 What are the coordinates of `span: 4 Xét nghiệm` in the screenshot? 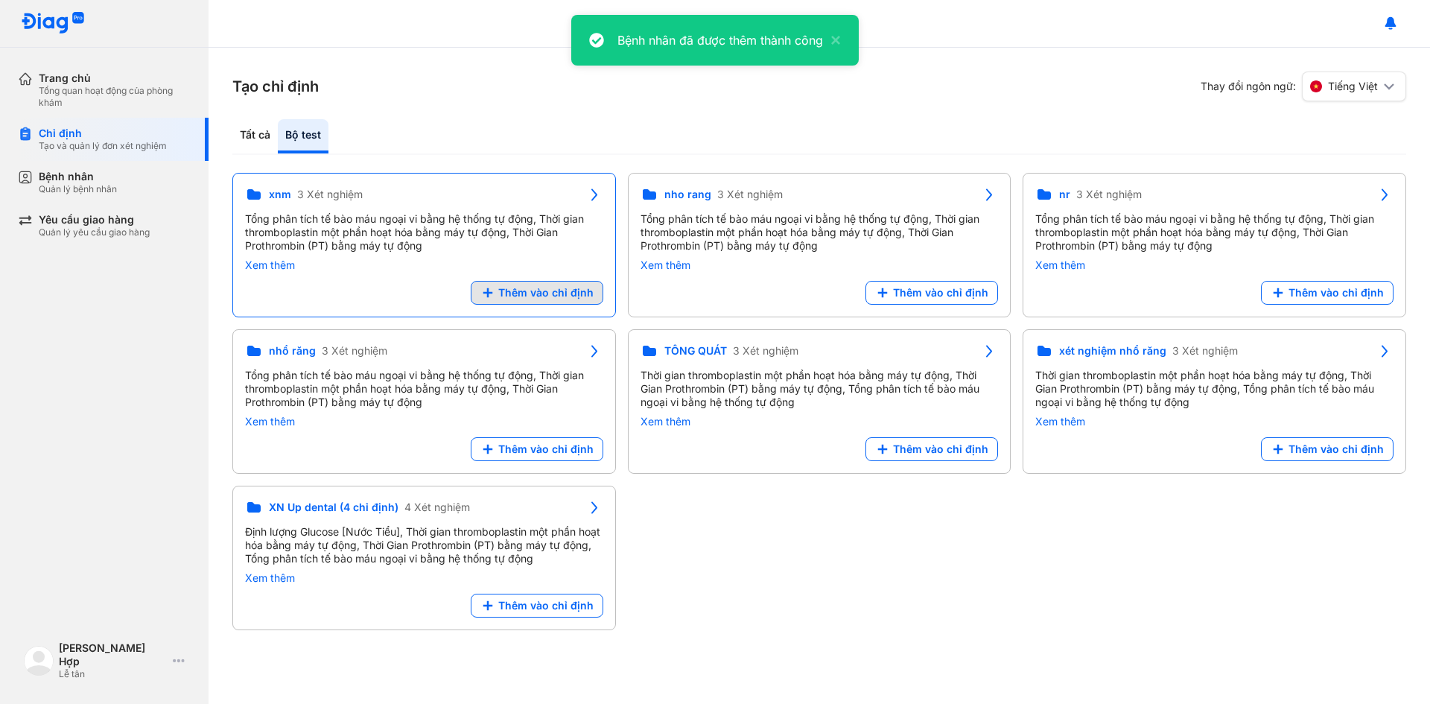 It's located at (437, 507).